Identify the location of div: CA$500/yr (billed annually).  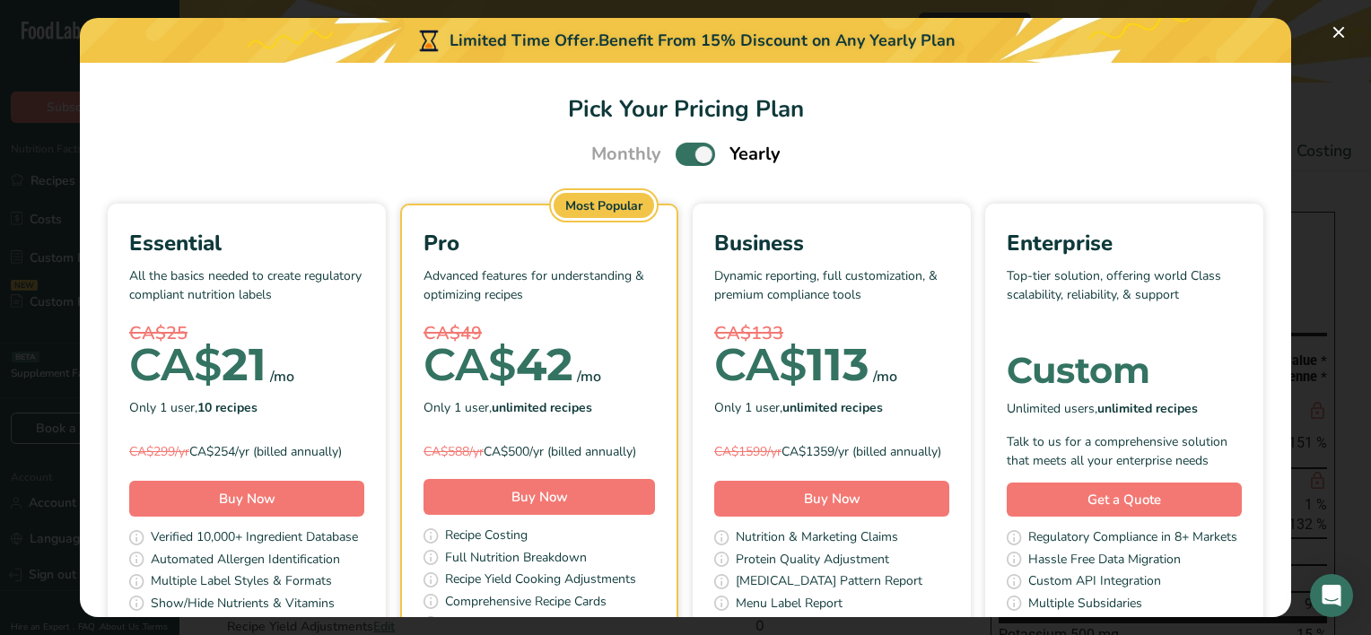
(539, 451).